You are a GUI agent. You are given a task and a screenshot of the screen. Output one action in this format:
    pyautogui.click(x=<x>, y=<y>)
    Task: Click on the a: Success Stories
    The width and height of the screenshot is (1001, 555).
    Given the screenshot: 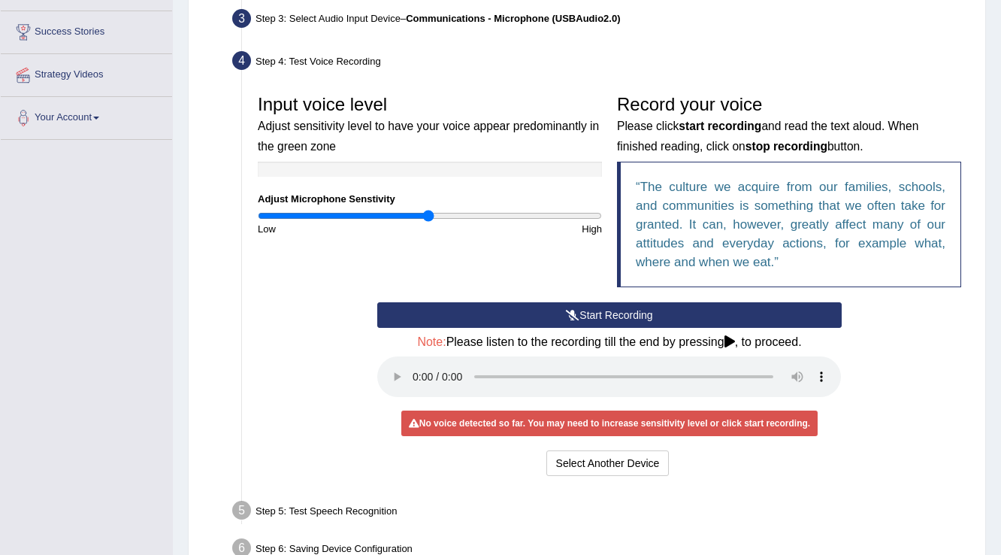 What is the action you would take?
    pyautogui.click(x=86, y=30)
    